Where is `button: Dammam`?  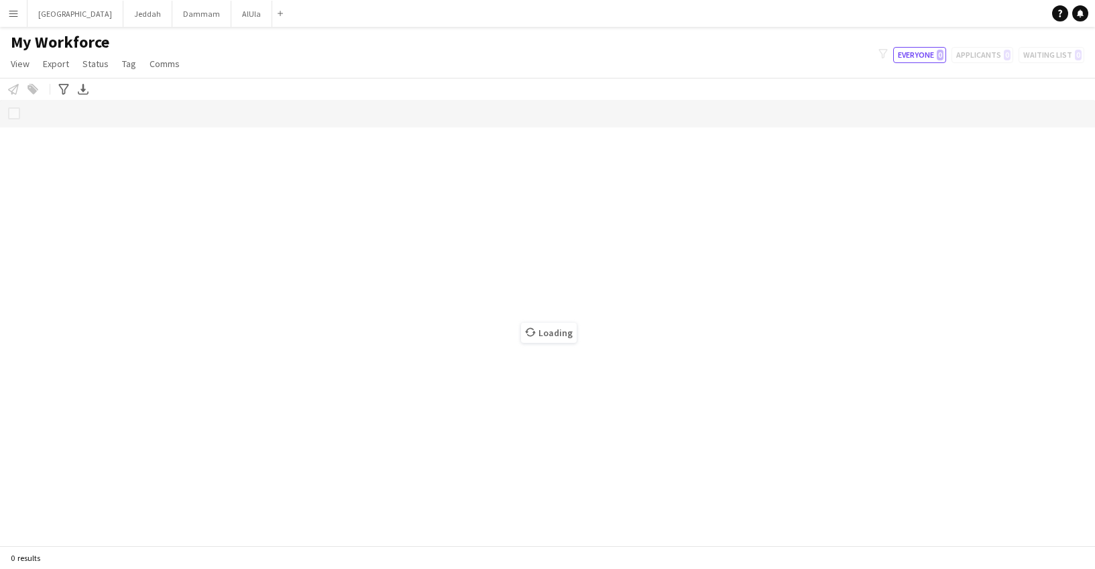 button: Dammam is located at coordinates (202, 13).